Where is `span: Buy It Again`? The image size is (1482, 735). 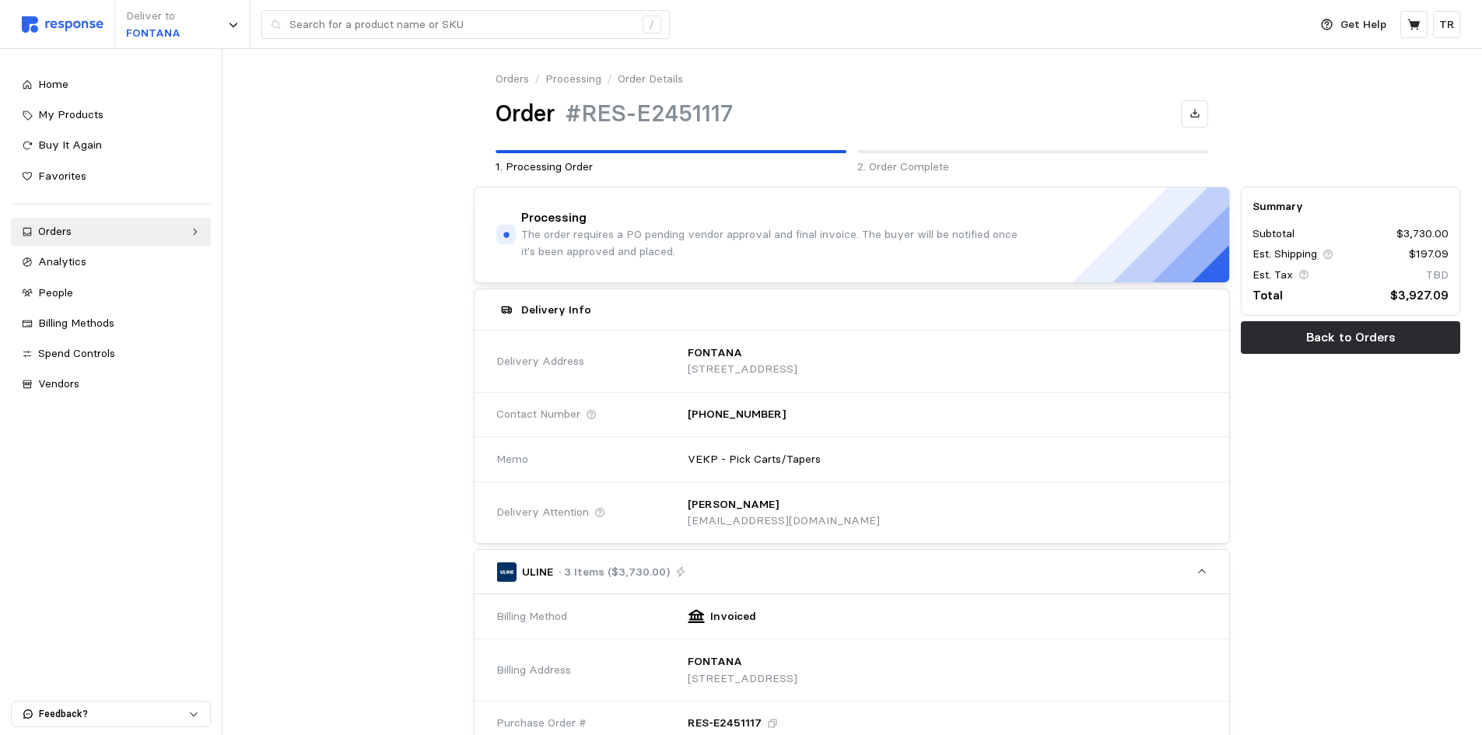
span: Buy It Again is located at coordinates (70, 145).